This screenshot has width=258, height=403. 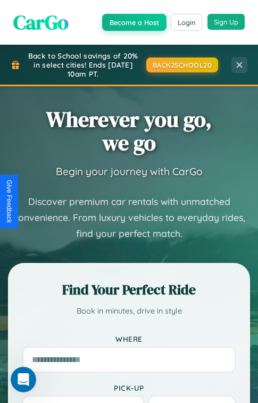 What do you see at coordinates (41, 22) in the screenshot?
I see `span: CarGo` at bounding box center [41, 22].